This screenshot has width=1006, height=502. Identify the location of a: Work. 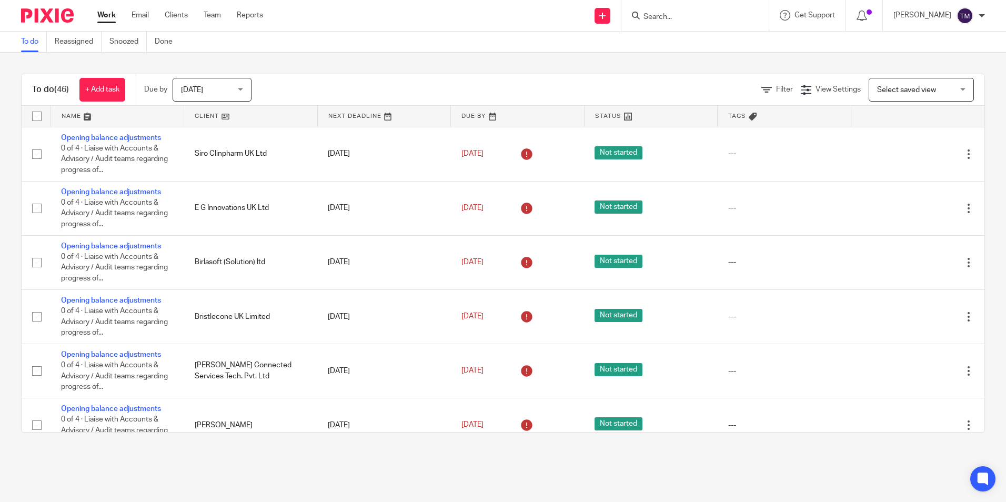
(106, 15).